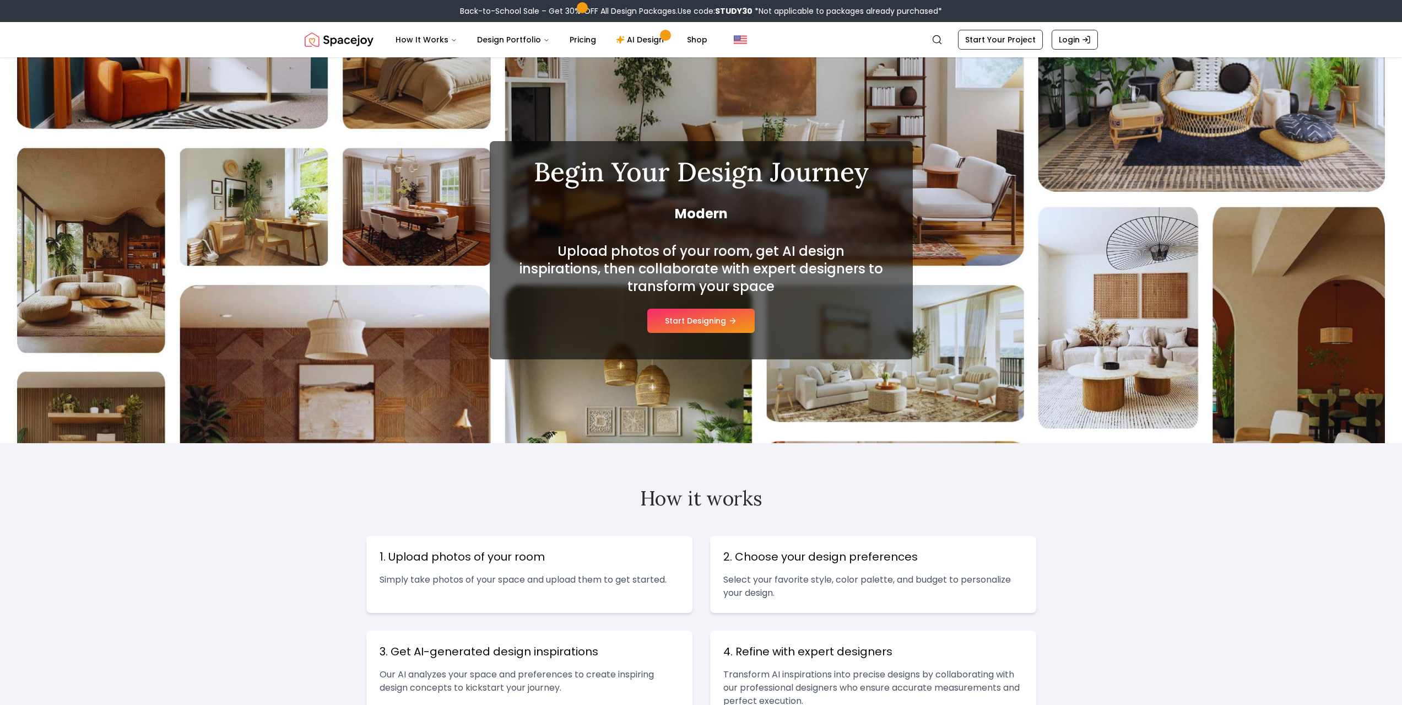 The width and height of the screenshot is (1402, 705). Describe the element at coordinates (701, 11) in the screenshot. I see `div: Back-to-School Sale – Get 30% OFF All Design Packages.` at that location.